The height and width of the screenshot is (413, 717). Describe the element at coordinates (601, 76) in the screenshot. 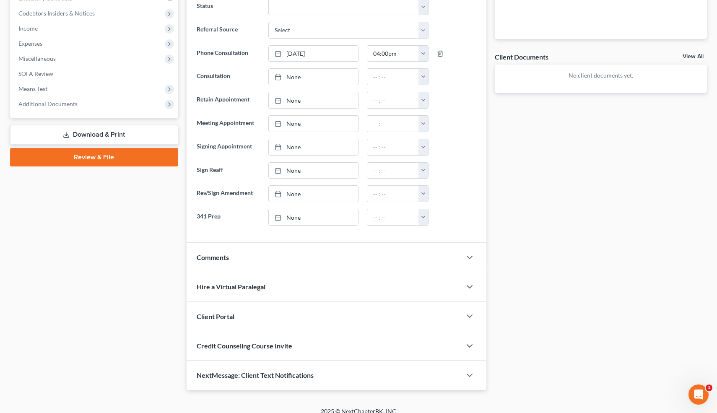

I see `p: No client documents yet.` at that location.